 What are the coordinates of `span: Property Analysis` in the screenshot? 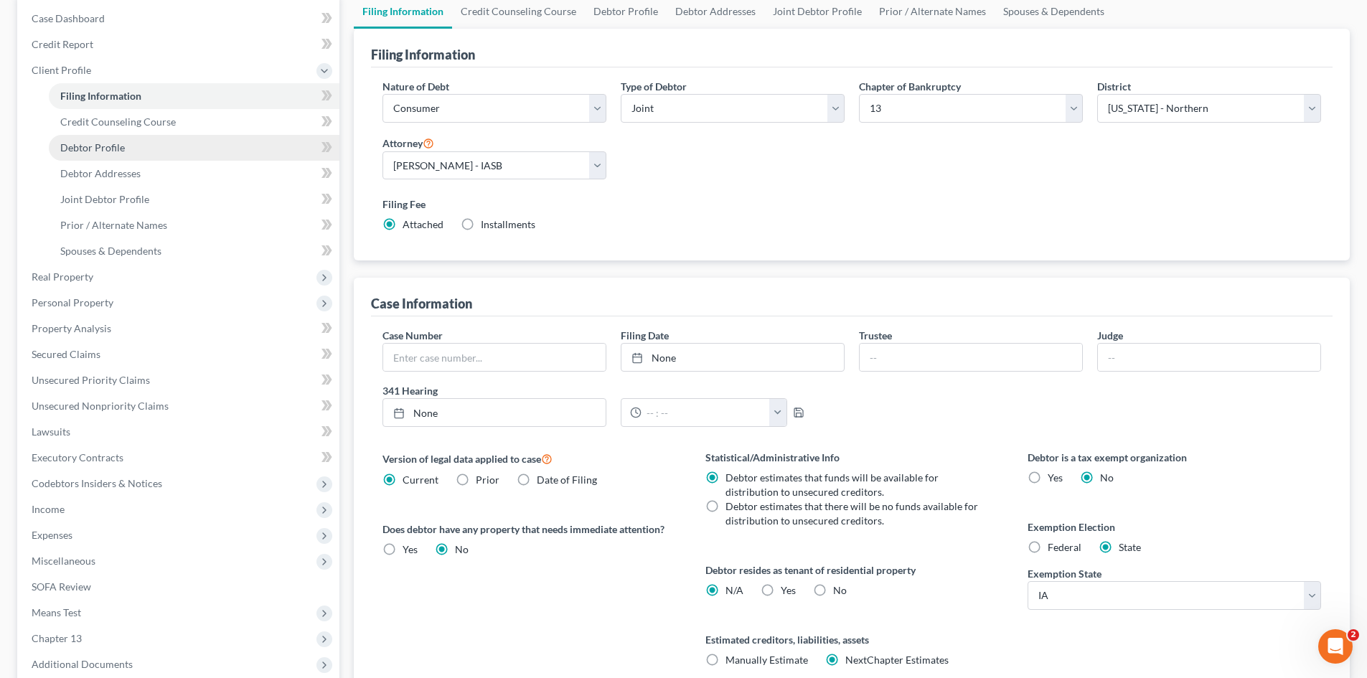 It's located at (71, 328).